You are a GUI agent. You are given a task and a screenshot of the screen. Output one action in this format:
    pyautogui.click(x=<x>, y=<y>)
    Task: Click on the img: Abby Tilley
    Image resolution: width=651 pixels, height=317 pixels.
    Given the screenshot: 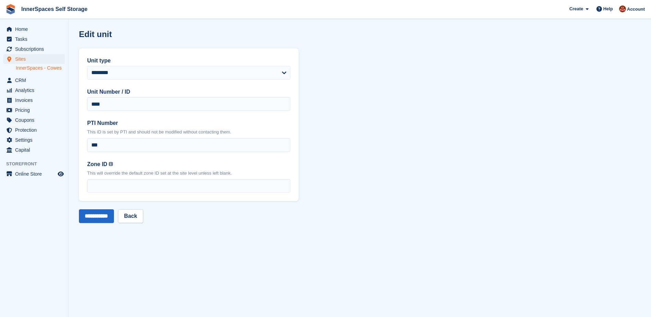 What is the action you would take?
    pyautogui.click(x=623, y=9)
    